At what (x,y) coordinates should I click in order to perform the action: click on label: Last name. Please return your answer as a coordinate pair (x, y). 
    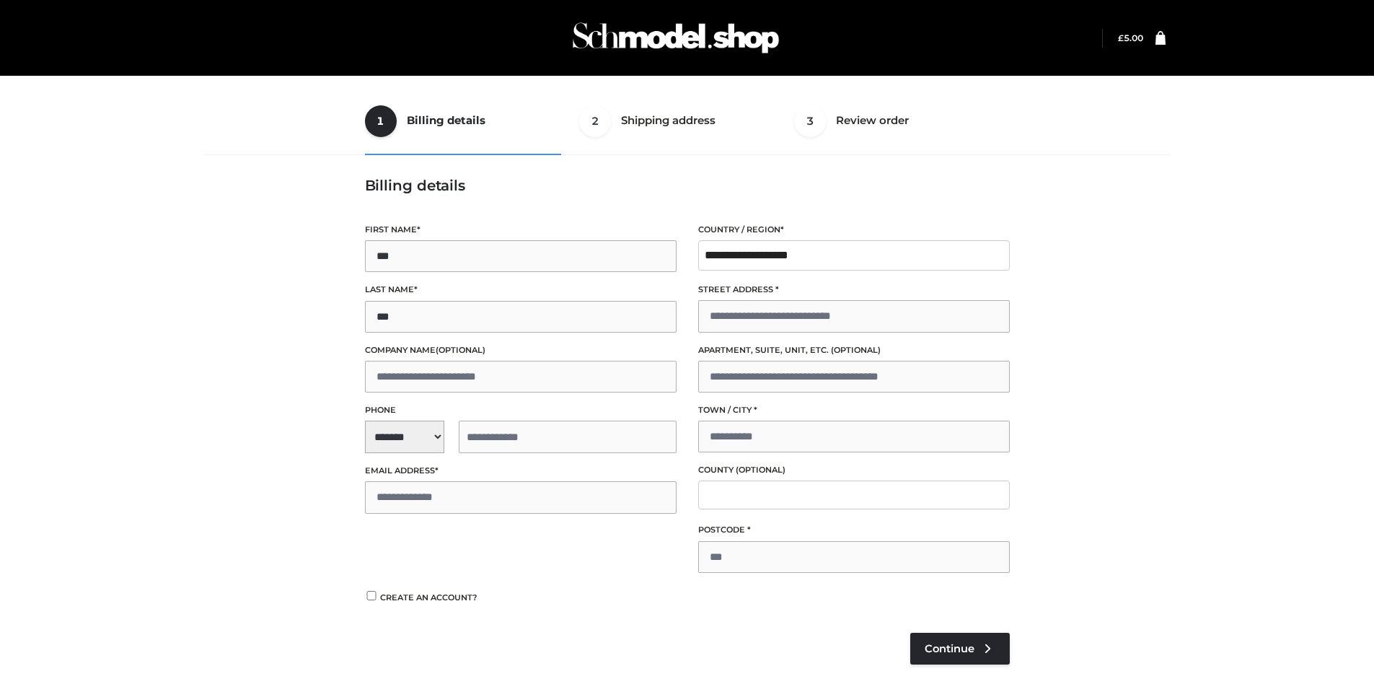
    Looking at the image, I should click on (521, 289).